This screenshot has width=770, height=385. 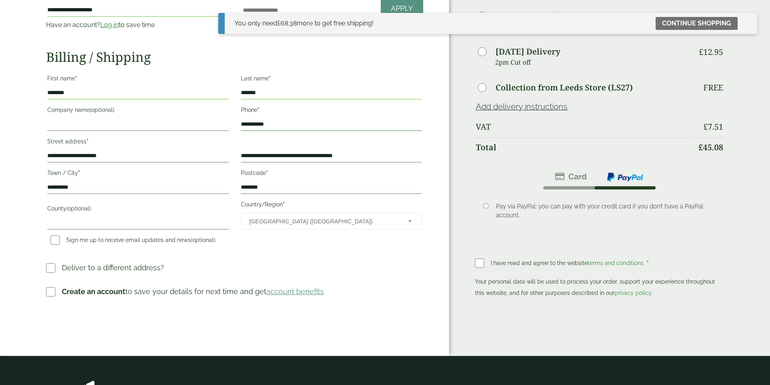 I want to click on a: terms and conditions, so click(x=616, y=263).